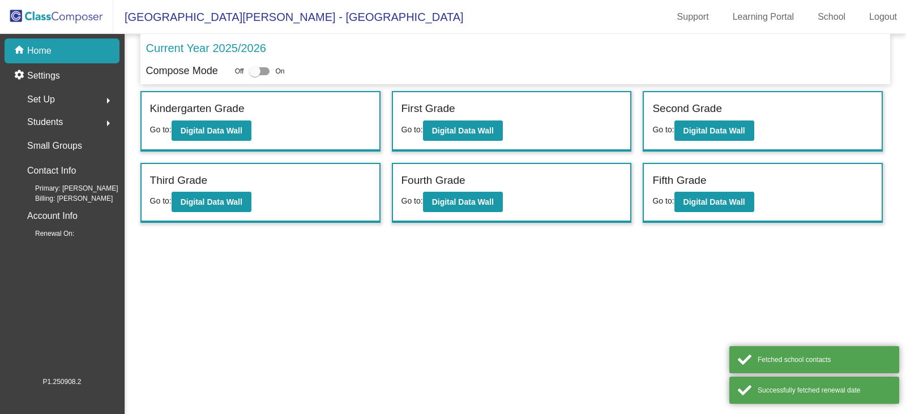 This screenshot has height=414, width=906. Describe the element at coordinates (428, 109) in the screenshot. I see `label: First Grade` at that location.